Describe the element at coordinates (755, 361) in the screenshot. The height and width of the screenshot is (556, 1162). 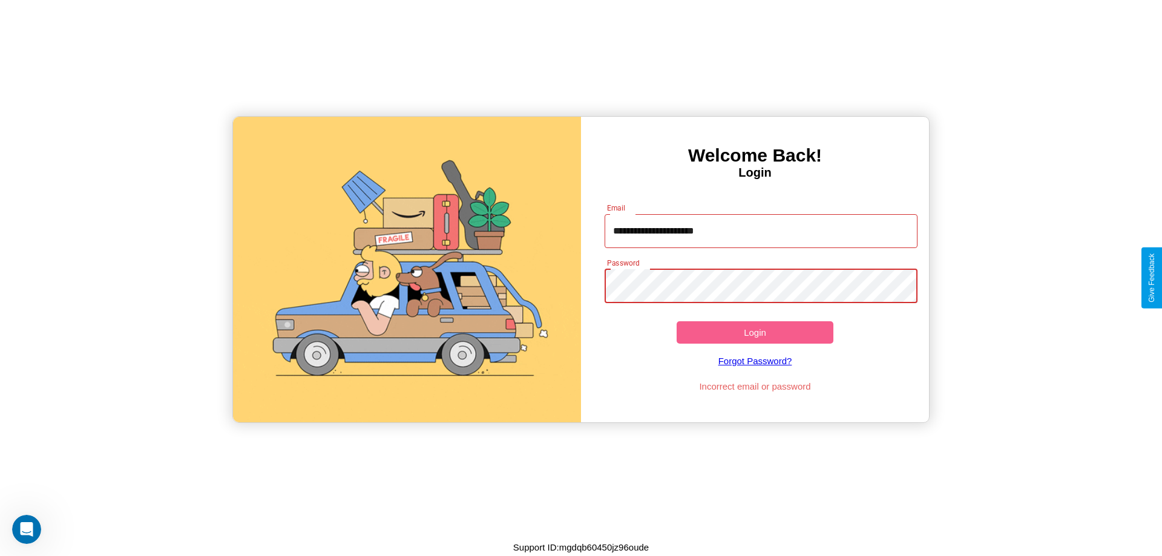
I see `a: Forgot Password?` at that location.